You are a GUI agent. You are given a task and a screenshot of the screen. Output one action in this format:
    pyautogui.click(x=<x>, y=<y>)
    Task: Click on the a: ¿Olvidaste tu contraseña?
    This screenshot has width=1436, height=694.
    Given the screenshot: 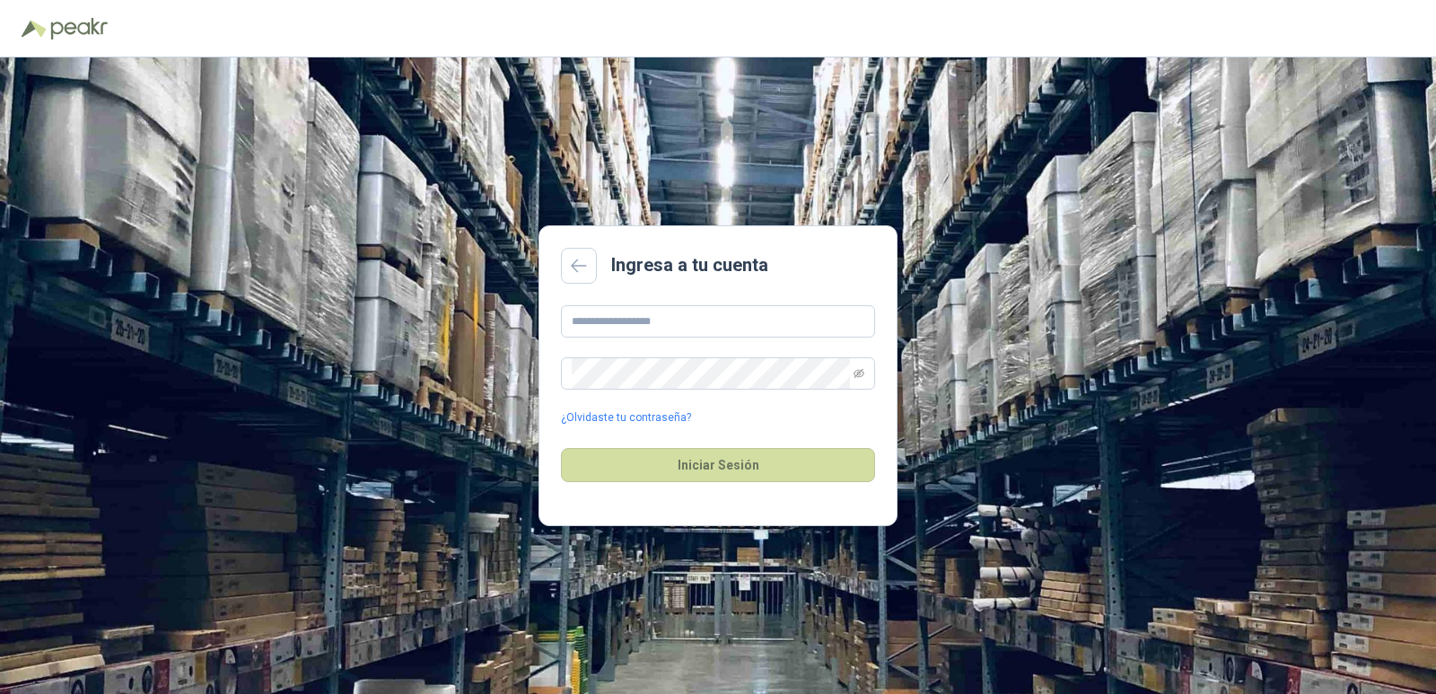 What is the action you would take?
    pyautogui.click(x=625, y=417)
    